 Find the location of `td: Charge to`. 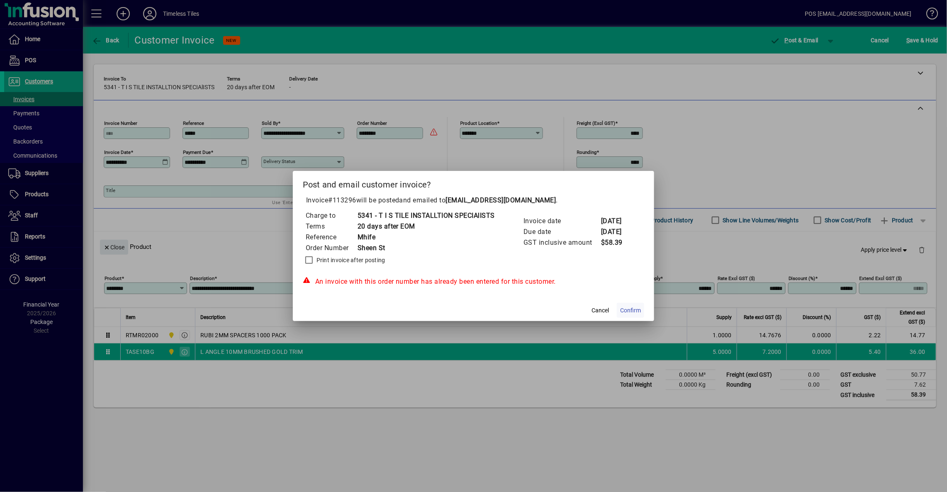

td: Charge to is located at coordinates (331, 216).